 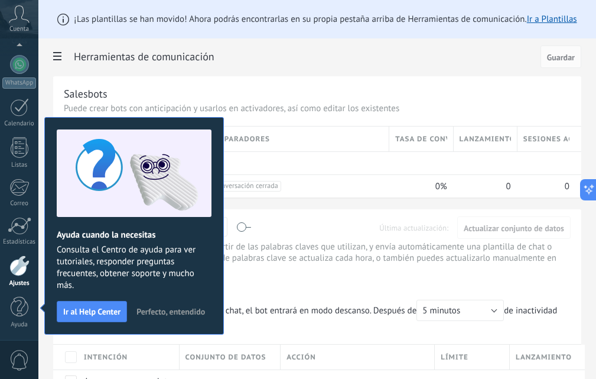 I want to click on div: Listas, so click(x=19, y=165).